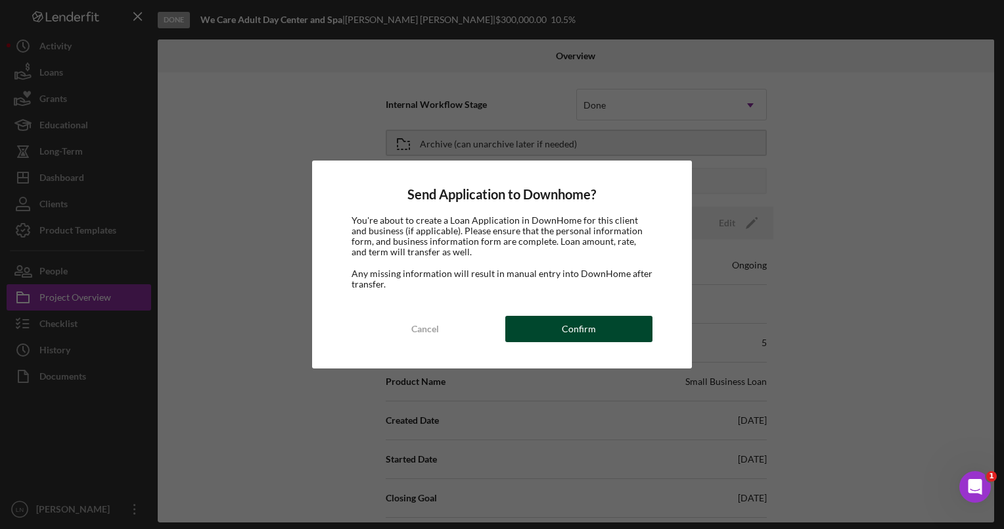  What do you see at coordinates (502, 194) in the screenshot?
I see `h4: Send Application to Downhome?` at bounding box center [502, 194].